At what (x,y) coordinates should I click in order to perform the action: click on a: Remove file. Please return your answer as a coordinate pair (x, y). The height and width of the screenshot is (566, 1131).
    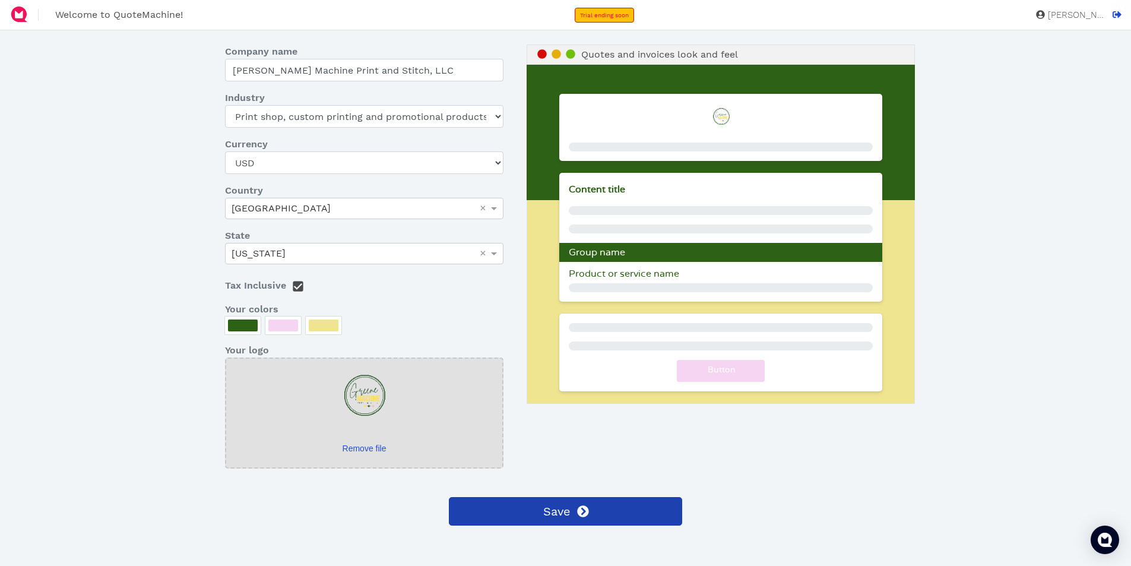
    Looking at the image, I should click on (365, 448).